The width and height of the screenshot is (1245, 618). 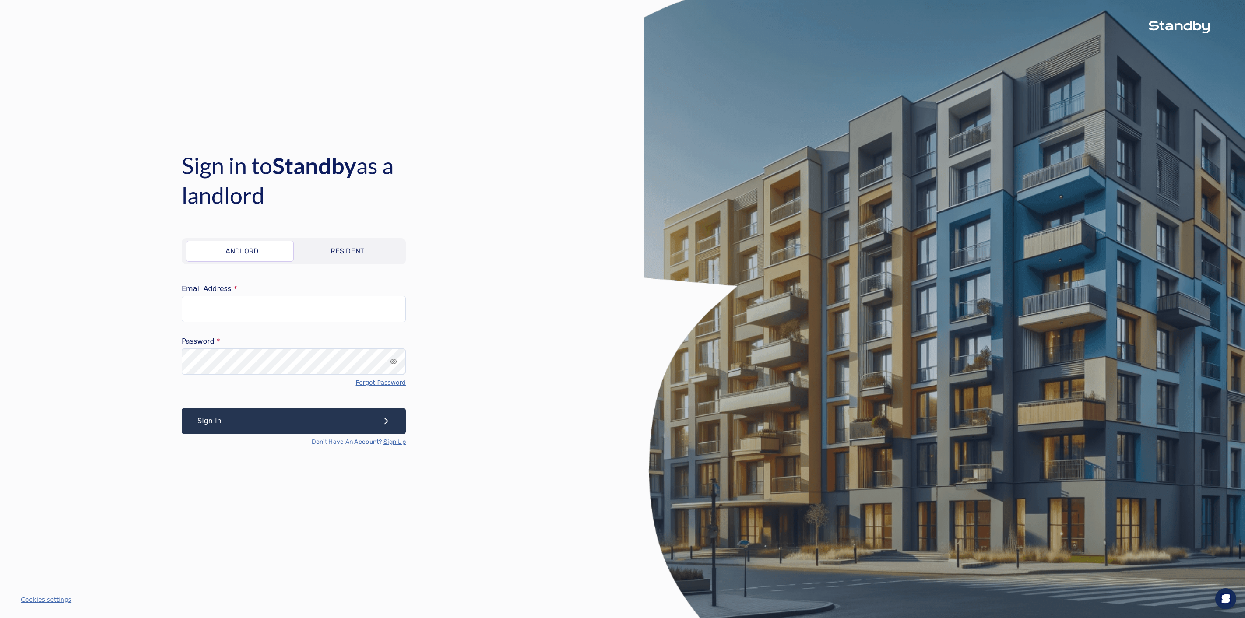 What do you see at coordinates (294, 421) in the screenshot?
I see `button: Sign In` at bounding box center [294, 421].